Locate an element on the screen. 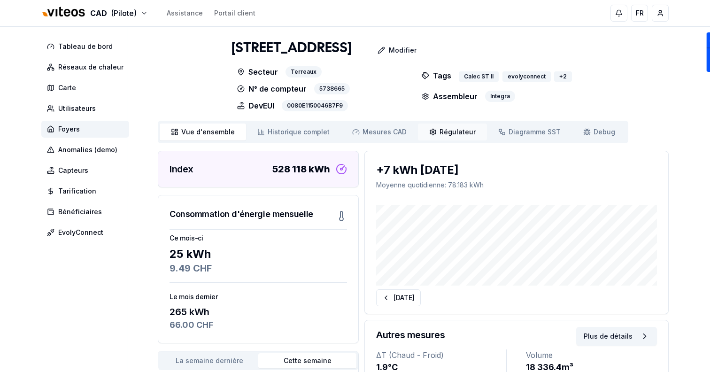 The height and width of the screenshot is (372, 710). span: Bénéficiaires is located at coordinates (80, 212).